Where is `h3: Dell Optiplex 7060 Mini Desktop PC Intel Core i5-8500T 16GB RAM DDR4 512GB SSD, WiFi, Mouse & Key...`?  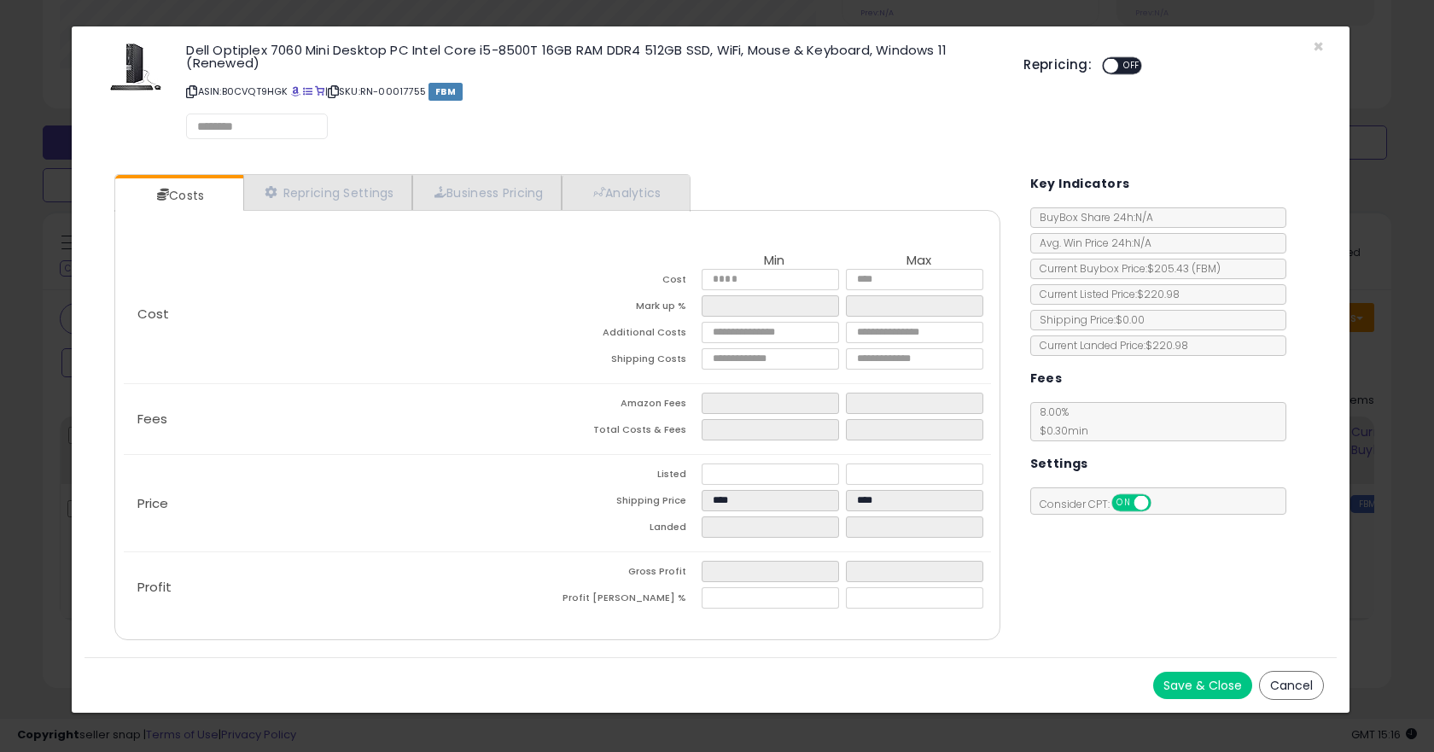
h3: Dell Optiplex 7060 Mini Desktop PC Intel Core i5-8500T 16GB RAM DDR4 512GB SSD, WiFi, Mouse & Key... is located at coordinates (592, 56).